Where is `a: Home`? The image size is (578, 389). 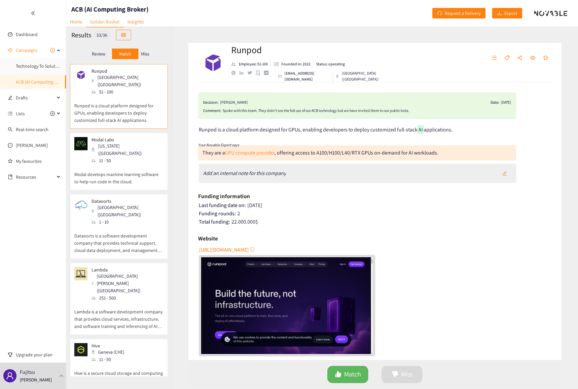
a: Home is located at coordinates (76, 21).